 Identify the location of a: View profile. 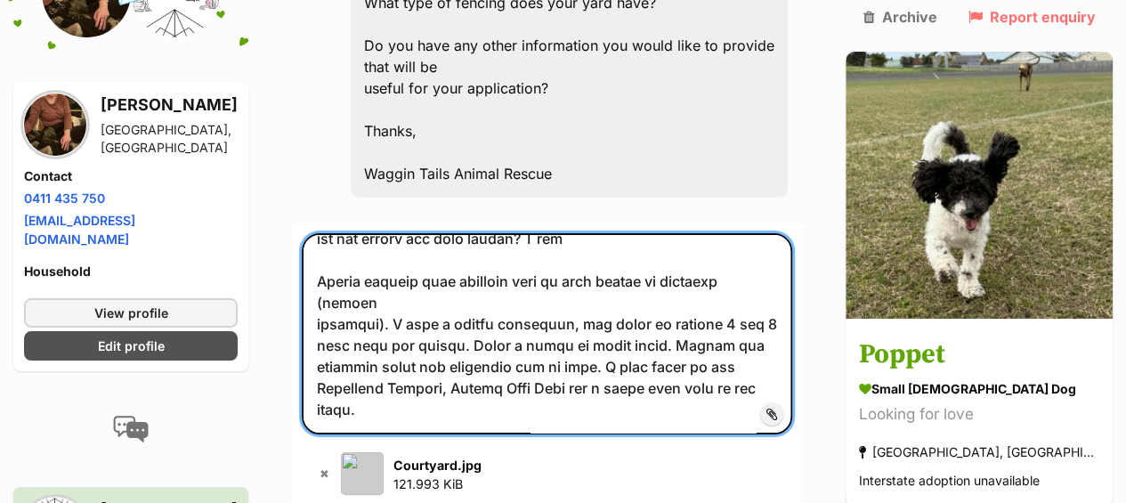
(131, 312).